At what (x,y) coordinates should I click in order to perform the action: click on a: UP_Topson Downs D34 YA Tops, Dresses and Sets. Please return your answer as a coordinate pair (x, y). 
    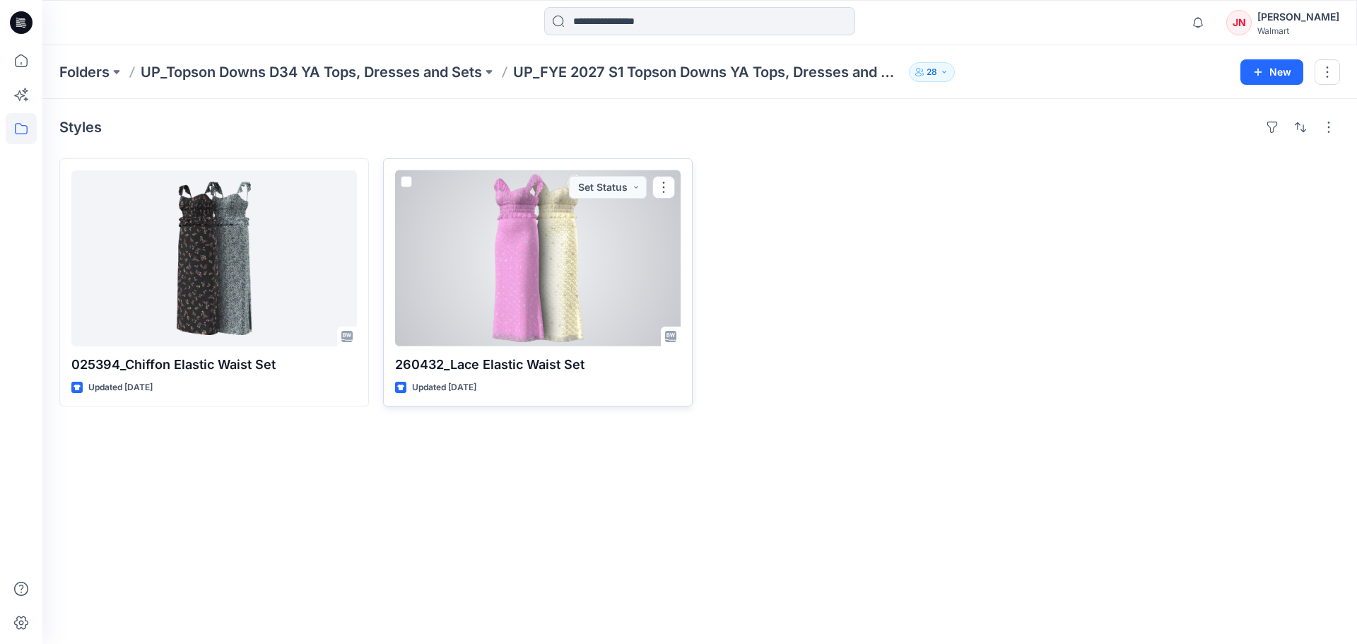
    Looking at the image, I should click on (311, 72).